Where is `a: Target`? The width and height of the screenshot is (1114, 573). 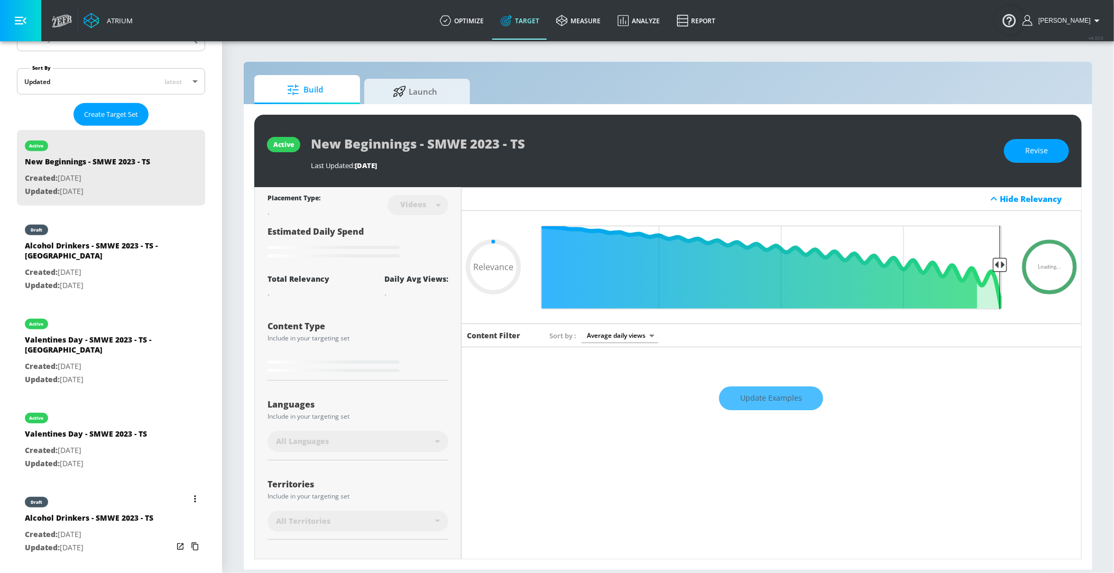
a: Target is located at coordinates (520, 21).